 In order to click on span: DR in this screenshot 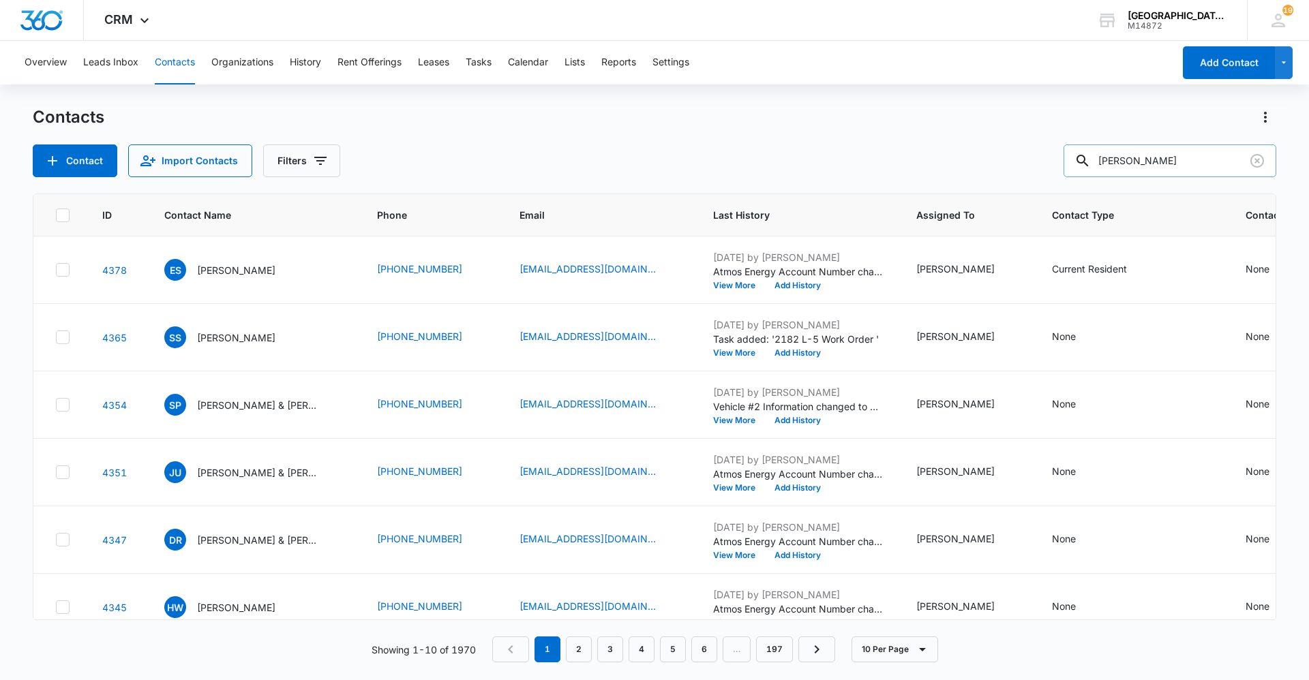, I will do `click(175, 540)`.